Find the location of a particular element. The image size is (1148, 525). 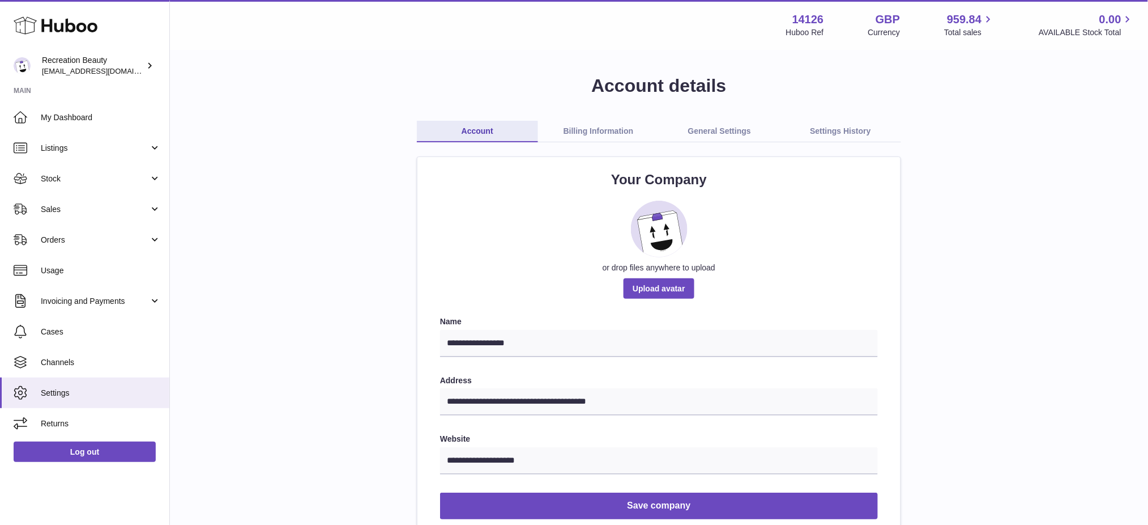

span: Orders is located at coordinates (95, 240).